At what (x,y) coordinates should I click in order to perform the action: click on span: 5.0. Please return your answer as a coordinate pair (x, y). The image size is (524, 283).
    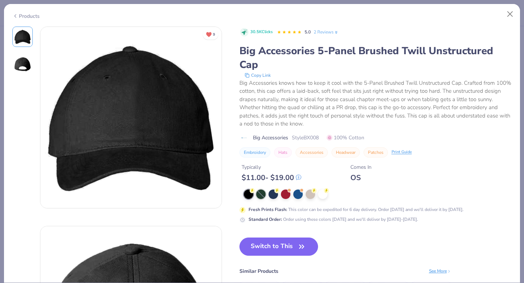
    Looking at the image, I should click on (307, 32).